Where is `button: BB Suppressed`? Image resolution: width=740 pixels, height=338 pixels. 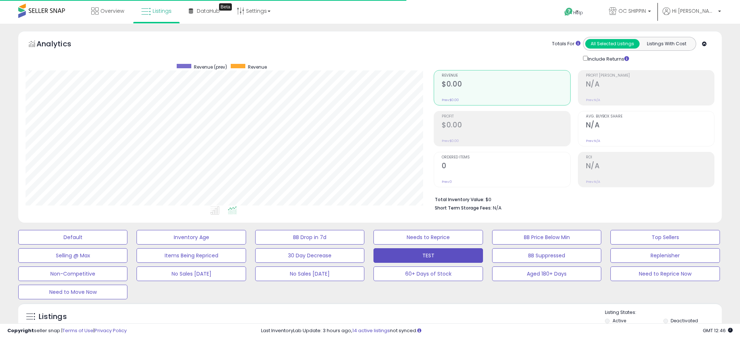
button: BB Suppressed is located at coordinates (547, 256).